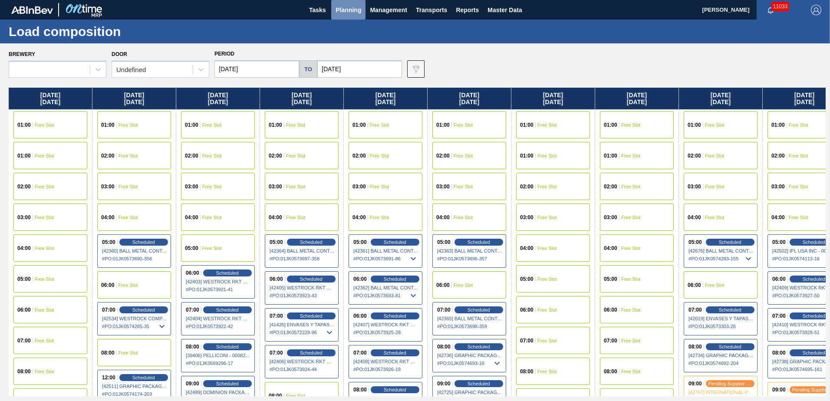  What do you see at coordinates (386, 332) in the screenshot?
I see `span: # PO : 01JK0573925-28` at bounding box center [386, 332].